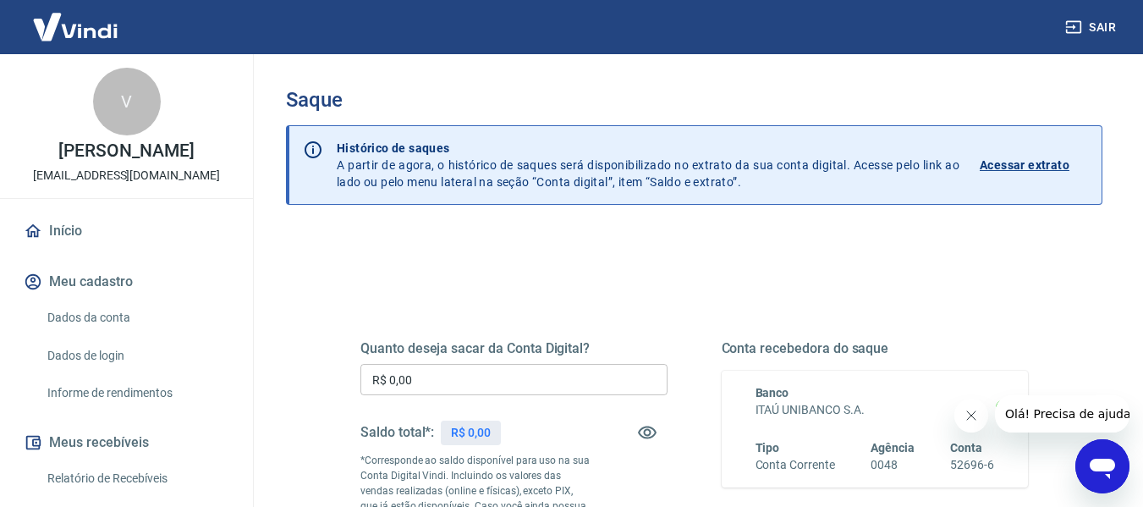 The width and height of the screenshot is (1143, 507). What do you see at coordinates (892, 448) in the screenshot?
I see `span: Agência` at bounding box center [892, 448].